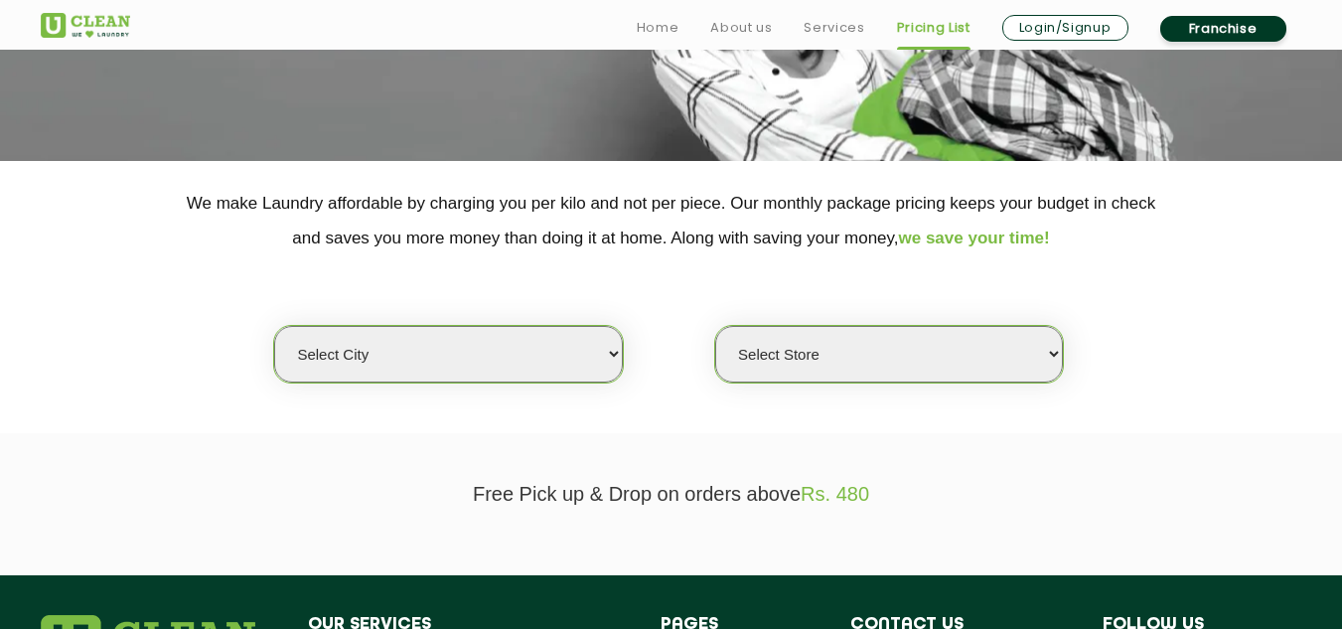 This screenshot has height=629, width=1342. I want to click on a: Login/Signup, so click(1065, 28).